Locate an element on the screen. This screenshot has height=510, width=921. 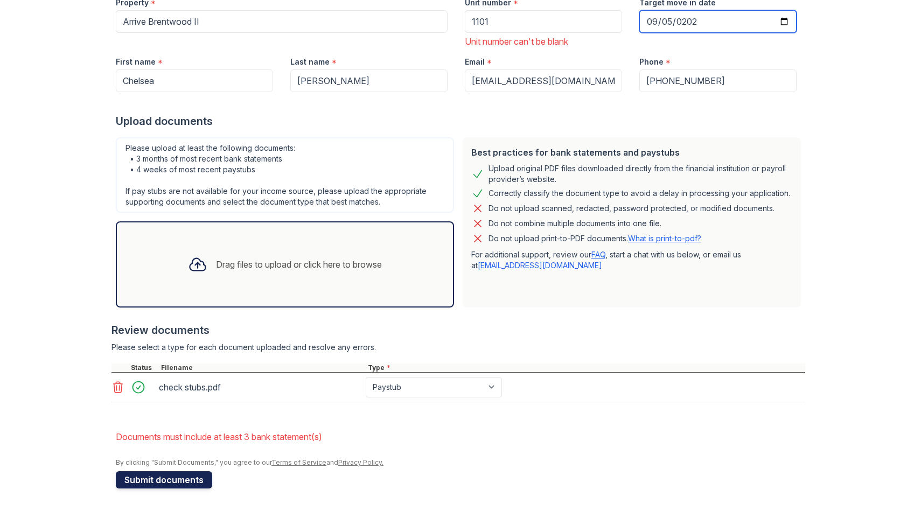
label: Last name is located at coordinates (310, 62).